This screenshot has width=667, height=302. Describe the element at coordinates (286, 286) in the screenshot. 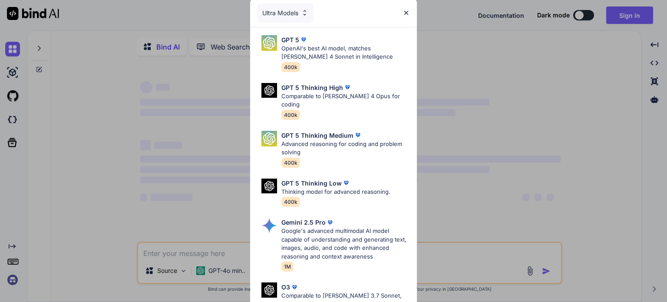

I see `p: O3` at that location.